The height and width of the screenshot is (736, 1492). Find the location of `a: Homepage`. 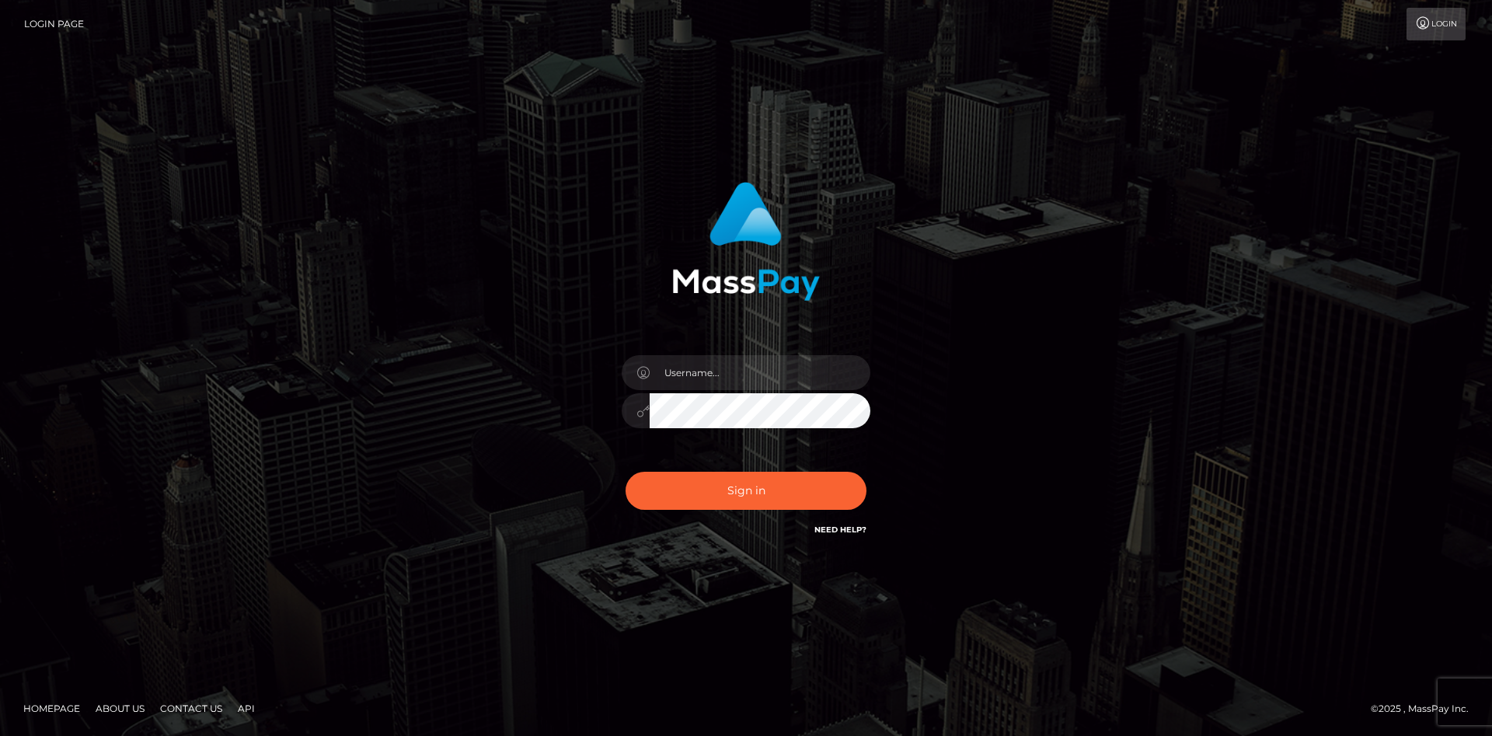

a: Homepage is located at coordinates (51, 708).